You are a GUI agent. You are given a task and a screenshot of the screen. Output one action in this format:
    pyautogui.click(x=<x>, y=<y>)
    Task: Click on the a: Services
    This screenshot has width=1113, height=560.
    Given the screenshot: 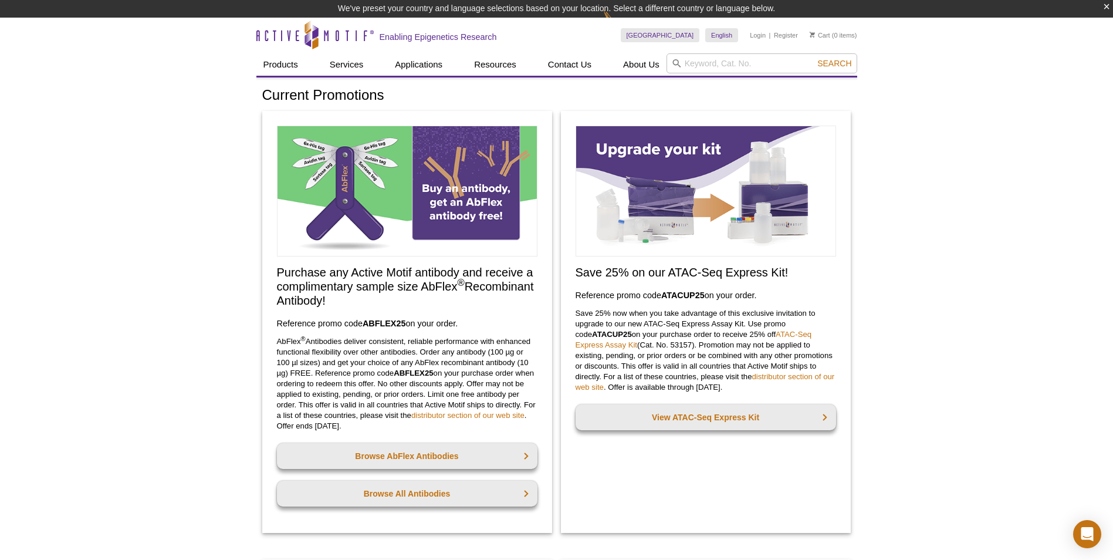 What is the action you would take?
    pyautogui.click(x=347, y=65)
    